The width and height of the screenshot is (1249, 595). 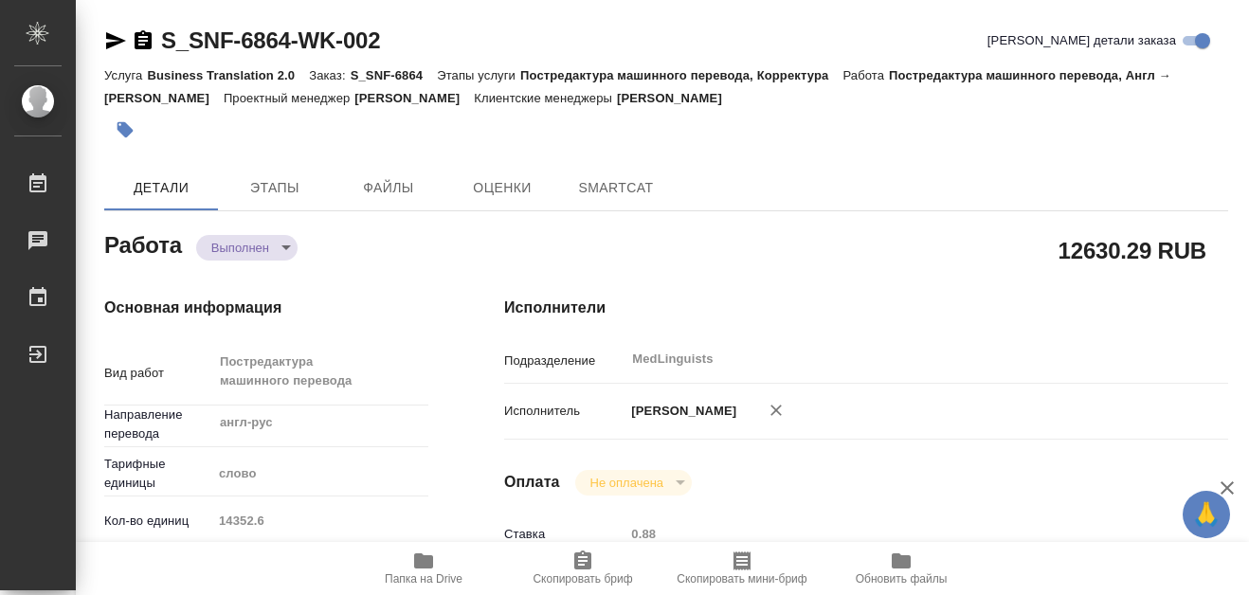 I want to click on h4: Основная информация, so click(x=266, y=308).